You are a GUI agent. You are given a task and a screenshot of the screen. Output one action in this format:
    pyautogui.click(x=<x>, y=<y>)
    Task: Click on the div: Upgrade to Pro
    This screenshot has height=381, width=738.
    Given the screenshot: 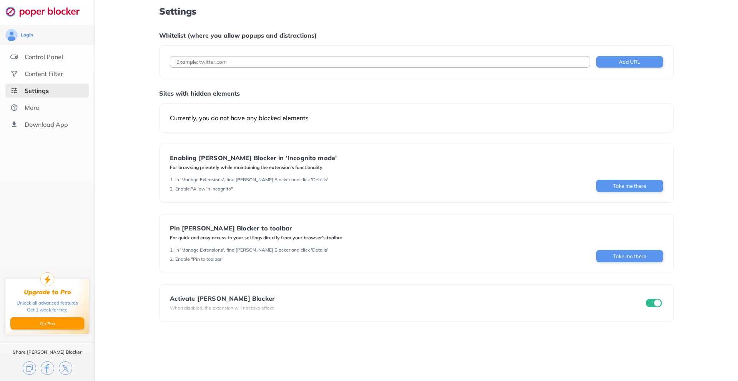 What is the action you would take?
    pyautogui.click(x=47, y=292)
    